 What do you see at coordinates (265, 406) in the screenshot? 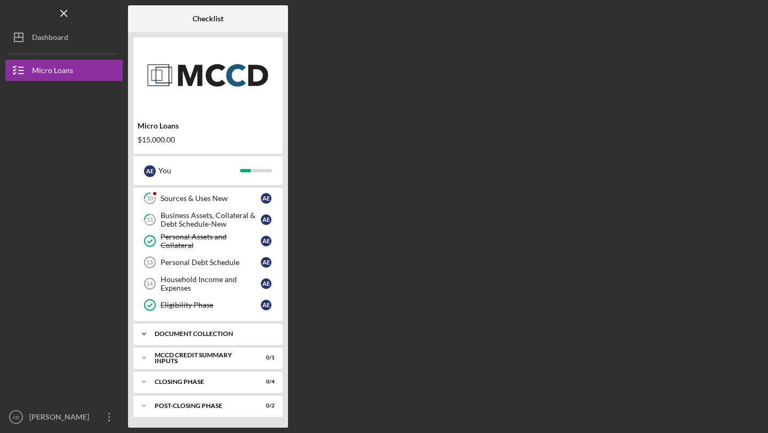
I see `div: 0 / 2` at bounding box center [265, 406].